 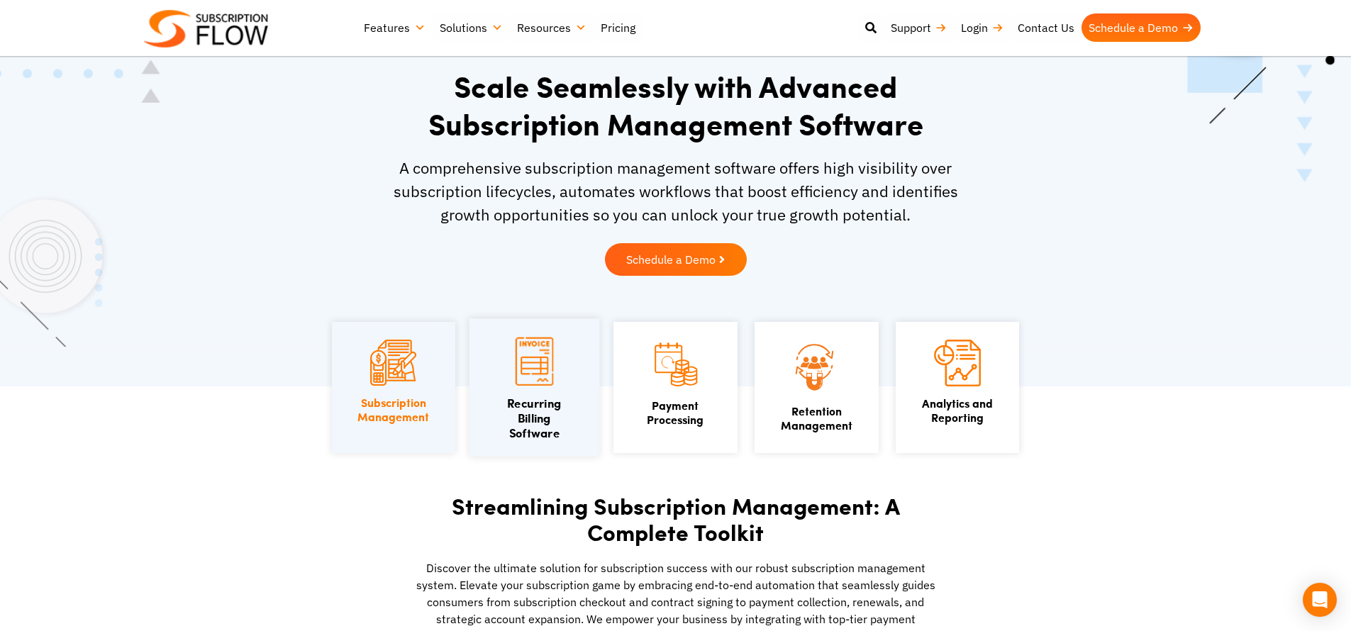 What do you see at coordinates (1319, 600) in the screenshot?
I see `div: Open Intercom Messenger` at bounding box center [1319, 600].